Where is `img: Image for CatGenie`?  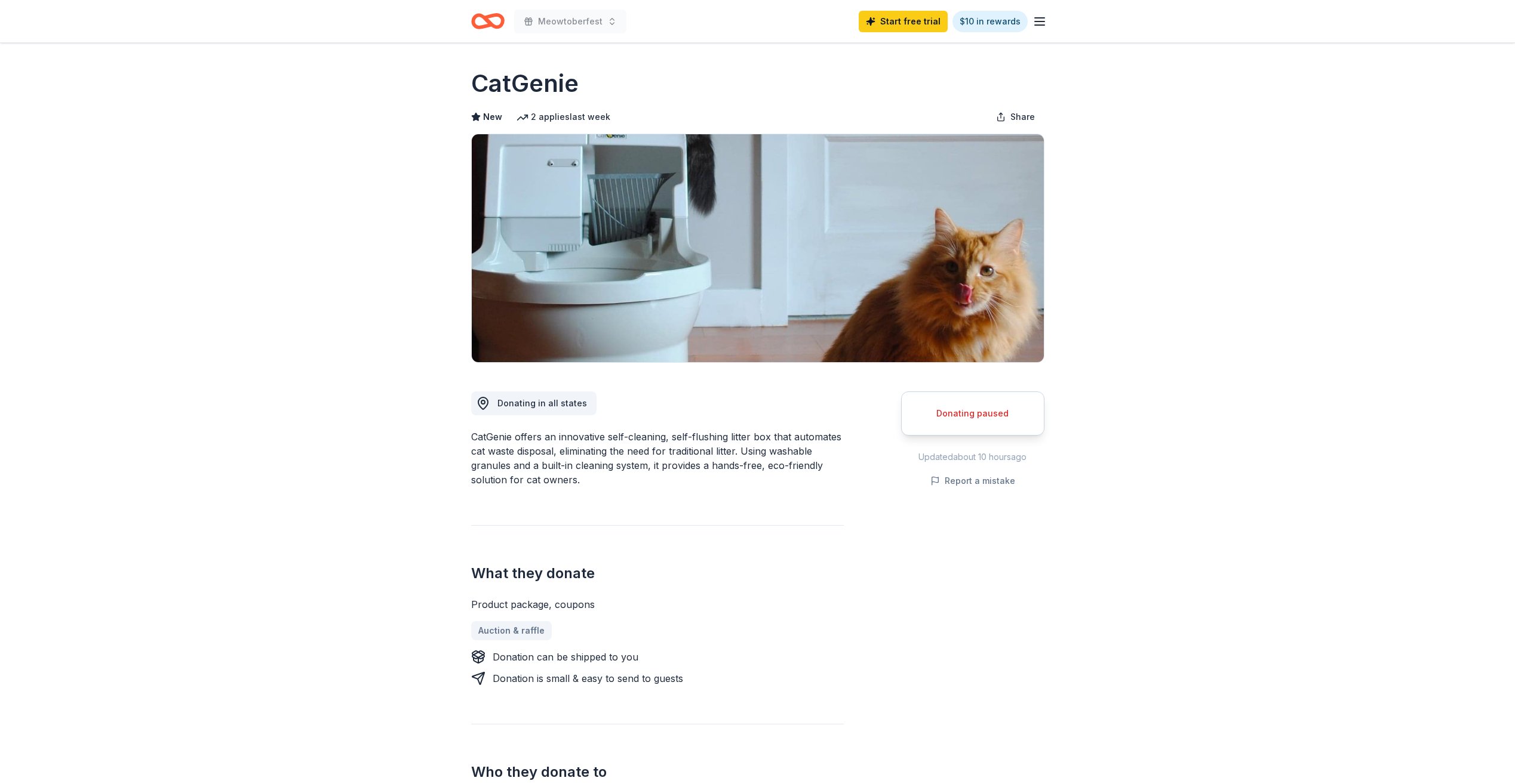
img: Image for CatGenie is located at coordinates (758, 248).